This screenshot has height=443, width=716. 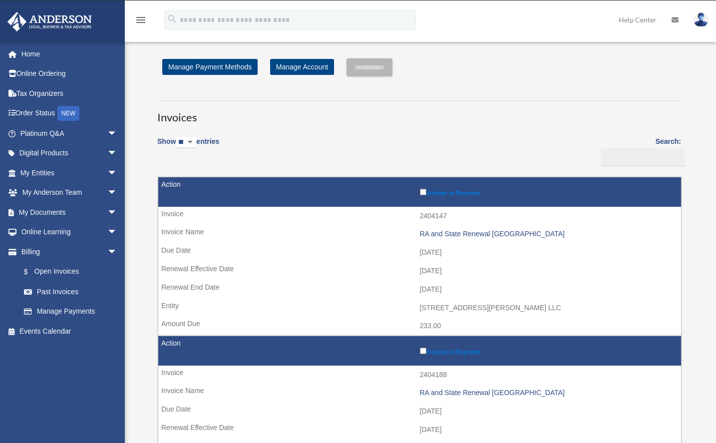 I want to click on a: Past Invoices, so click(x=70, y=291).